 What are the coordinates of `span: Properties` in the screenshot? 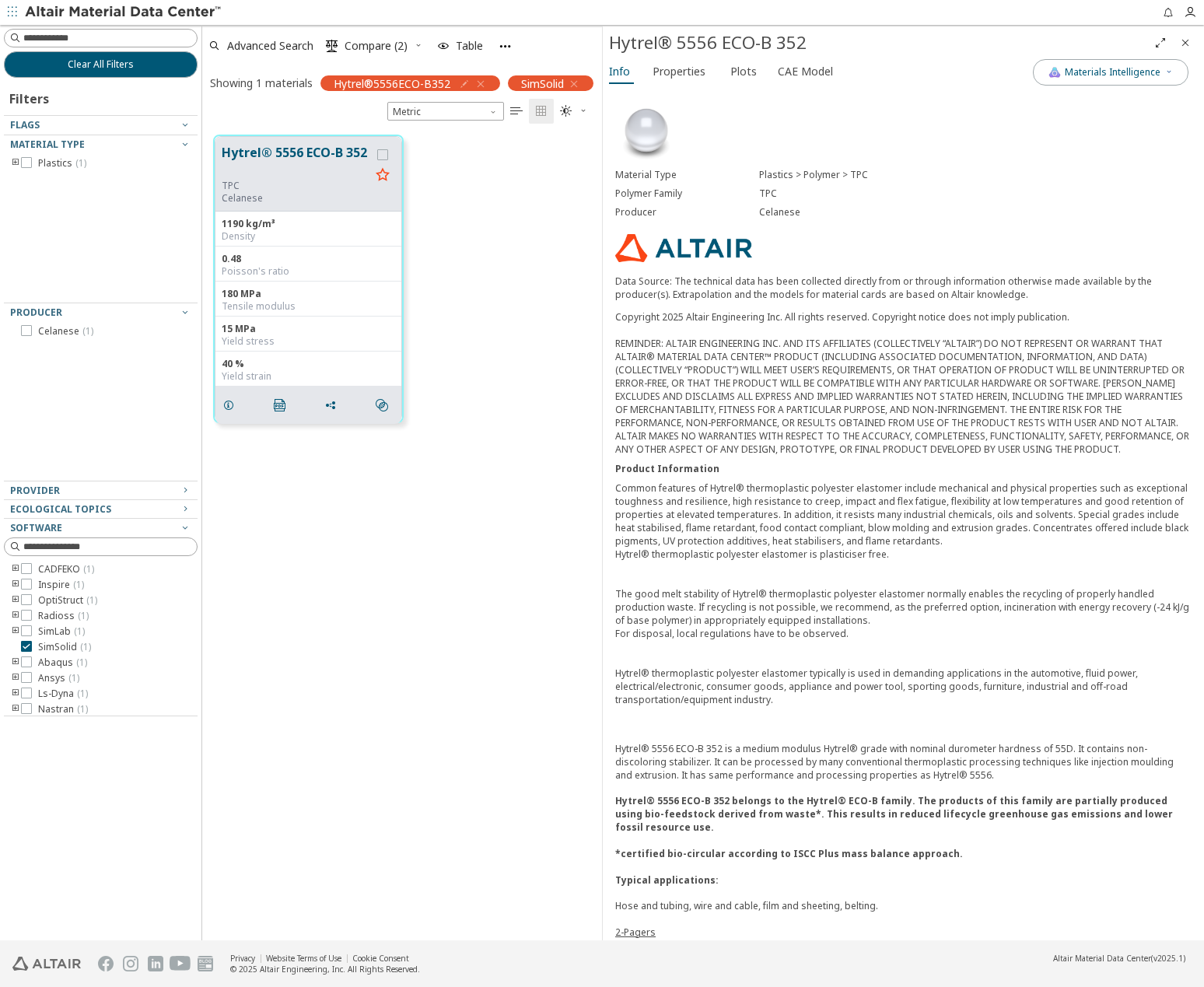 It's located at (679, 72).